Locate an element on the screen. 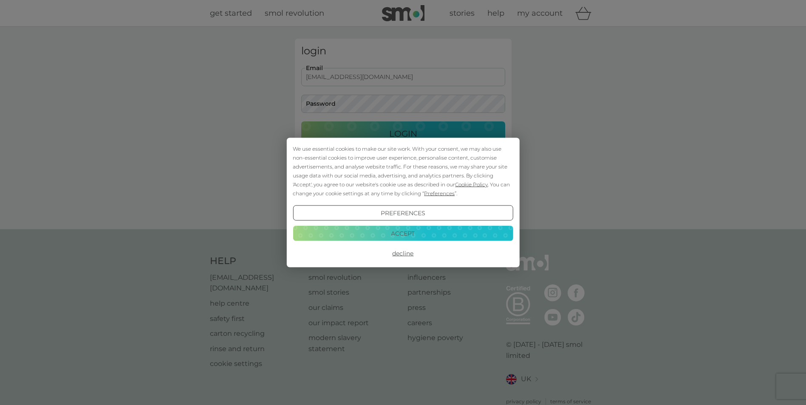 This screenshot has width=806, height=405. div: We use essential cookies to make our site work. With your consent, we may also use non-essential ... is located at coordinates (403, 171).